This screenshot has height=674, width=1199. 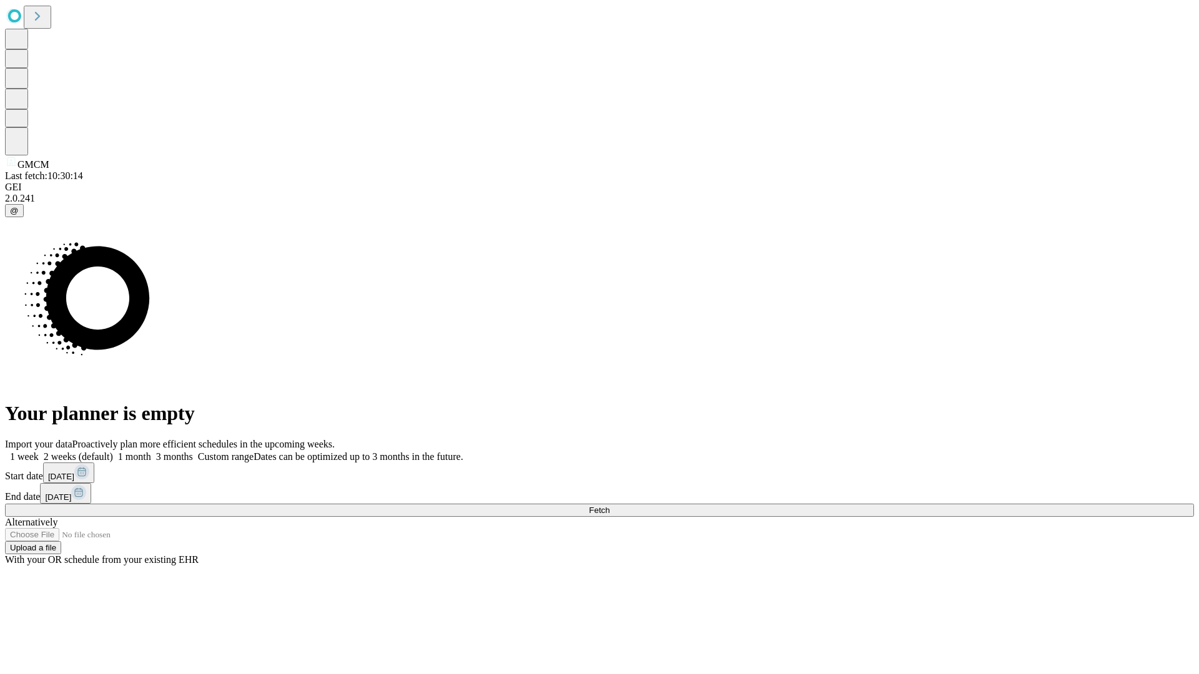 I want to click on span: Fetch, so click(x=599, y=510).